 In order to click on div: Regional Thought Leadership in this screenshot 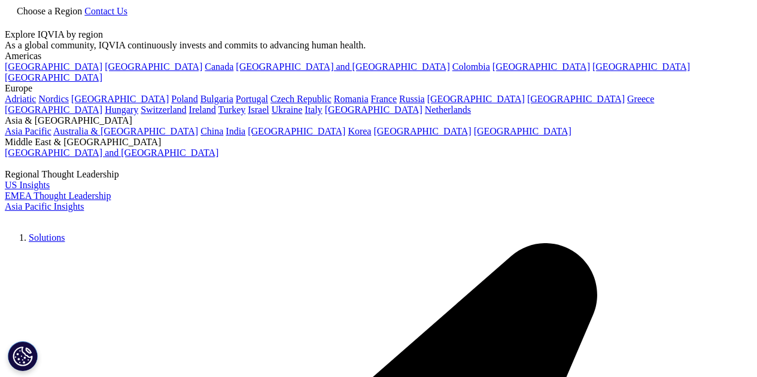, I will do `click(378, 175)`.